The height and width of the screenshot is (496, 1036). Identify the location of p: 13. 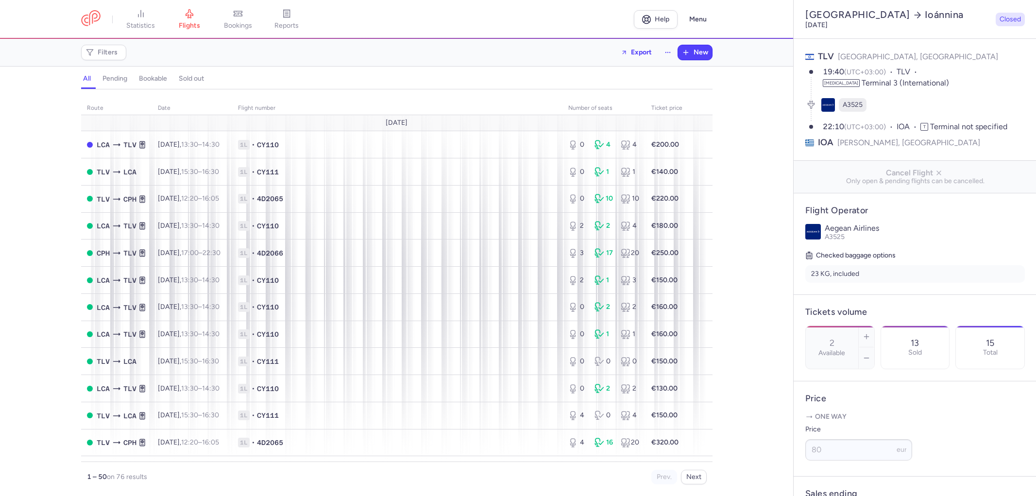
(915, 343).